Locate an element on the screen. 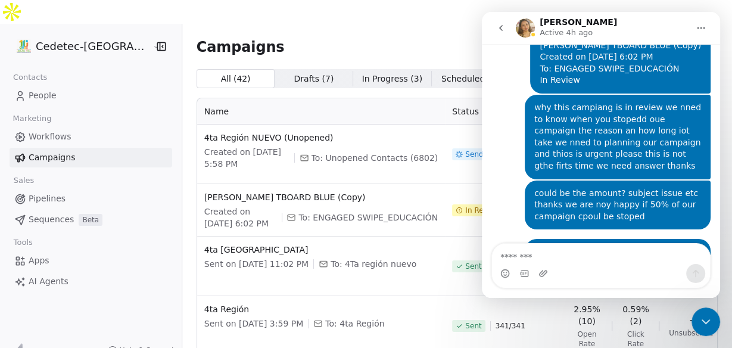 This screenshot has height=348, width=732. a: Pipelines is located at coordinates (91, 198).